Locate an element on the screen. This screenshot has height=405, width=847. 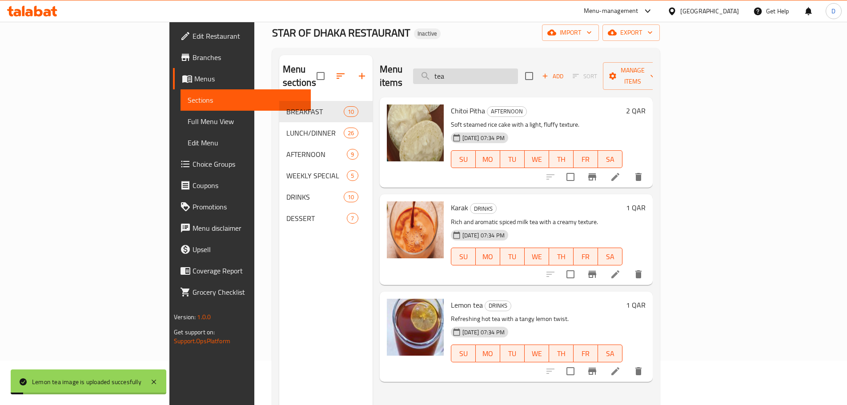
span: STAR OF DHAKA RESTAURANT is located at coordinates (341, 32).